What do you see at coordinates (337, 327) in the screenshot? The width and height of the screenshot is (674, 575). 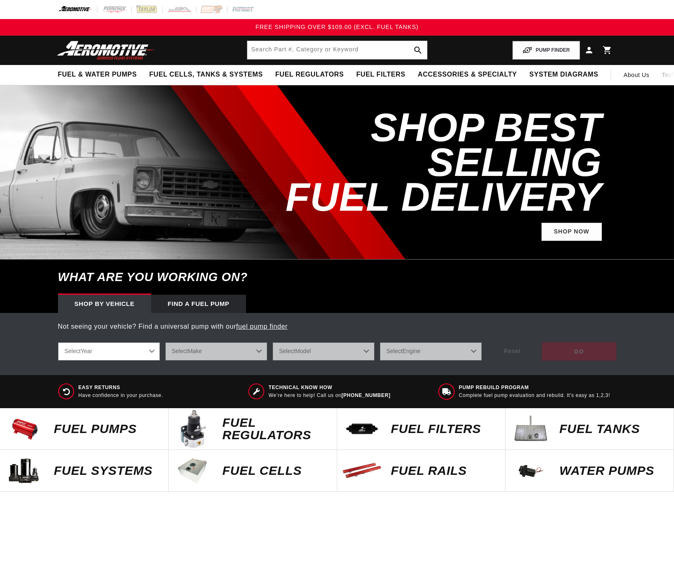 I see `p: Not seeing your vehicle? Find a universal pump with our` at bounding box center [337, 327].